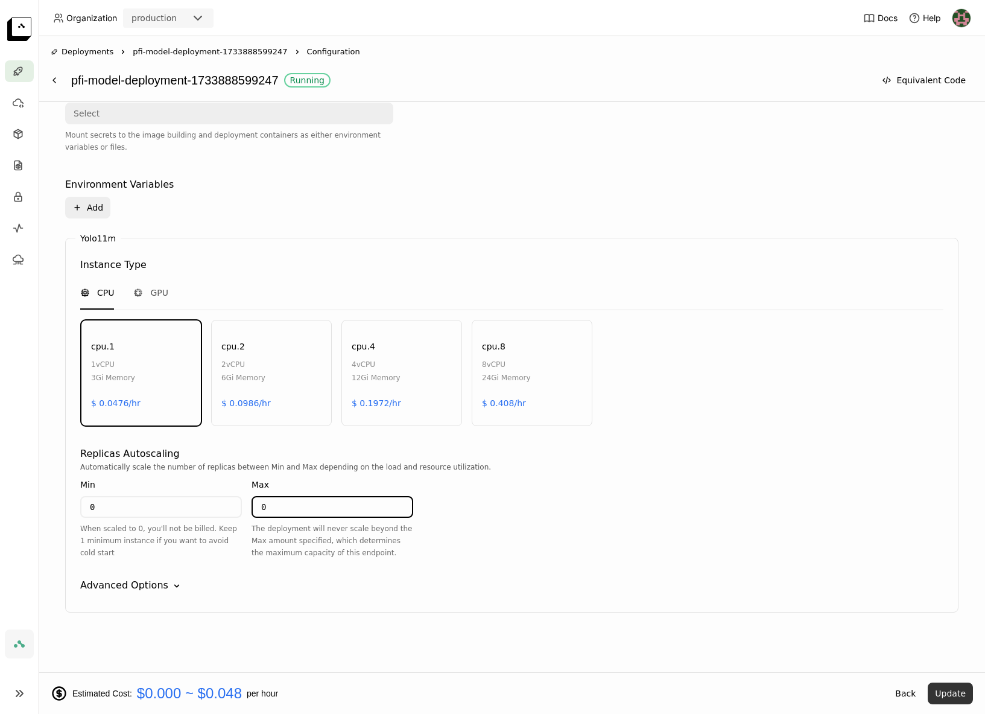 The image size is (985, 714). What do you see at coordinates (332, 541) in the screenshot?
I see `div: The deployment will never scale beyond the Max amount specified, which determines the maximum cap...` at bounding box center [332, 541].